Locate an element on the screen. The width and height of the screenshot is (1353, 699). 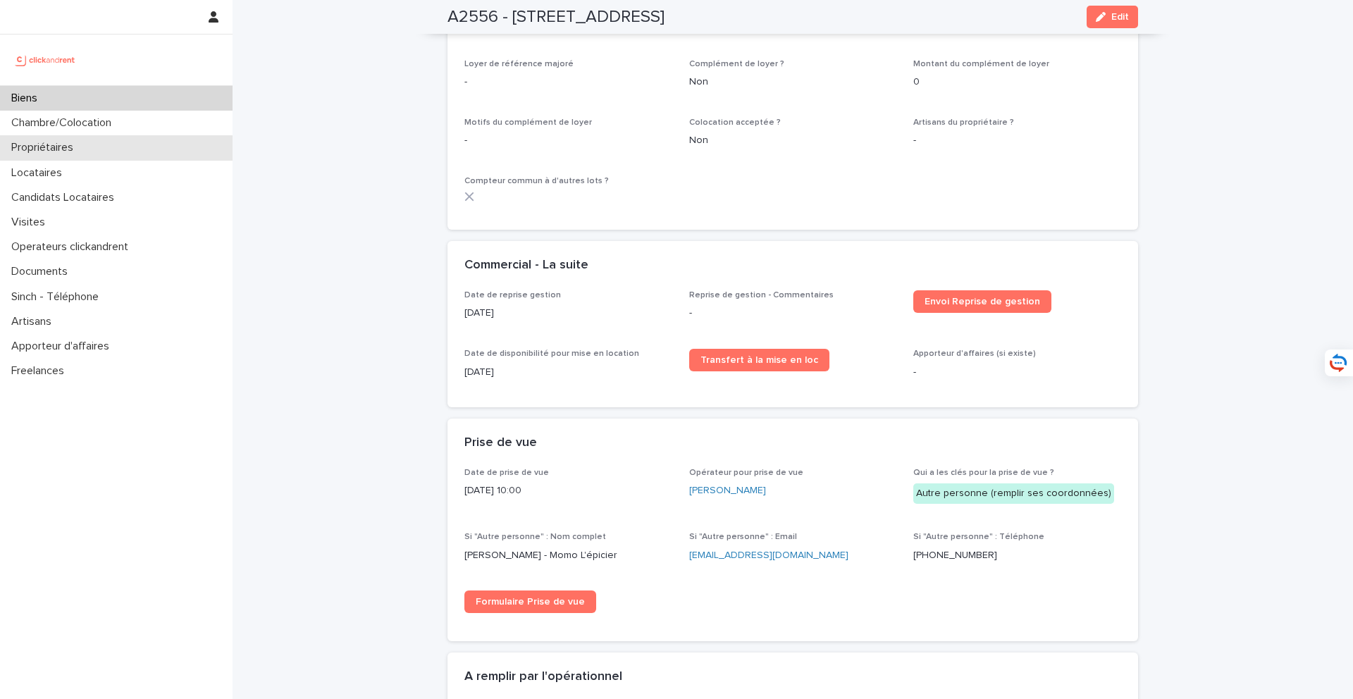
span: Opérateur pour prise de vue is located at coordinates (746, 473).